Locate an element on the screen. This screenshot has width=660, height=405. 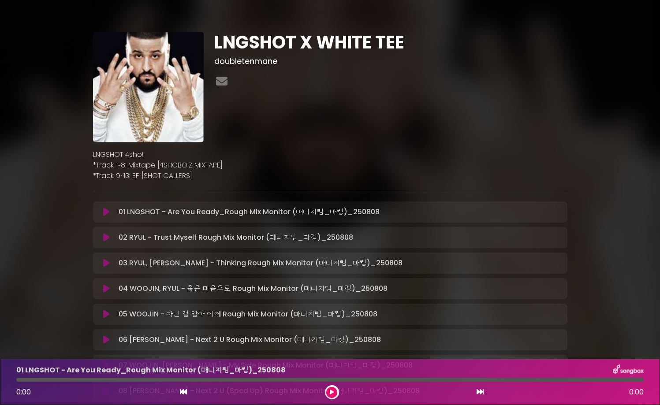
p: LNGSHOT 4sho! is located at coordinates (330, 155).